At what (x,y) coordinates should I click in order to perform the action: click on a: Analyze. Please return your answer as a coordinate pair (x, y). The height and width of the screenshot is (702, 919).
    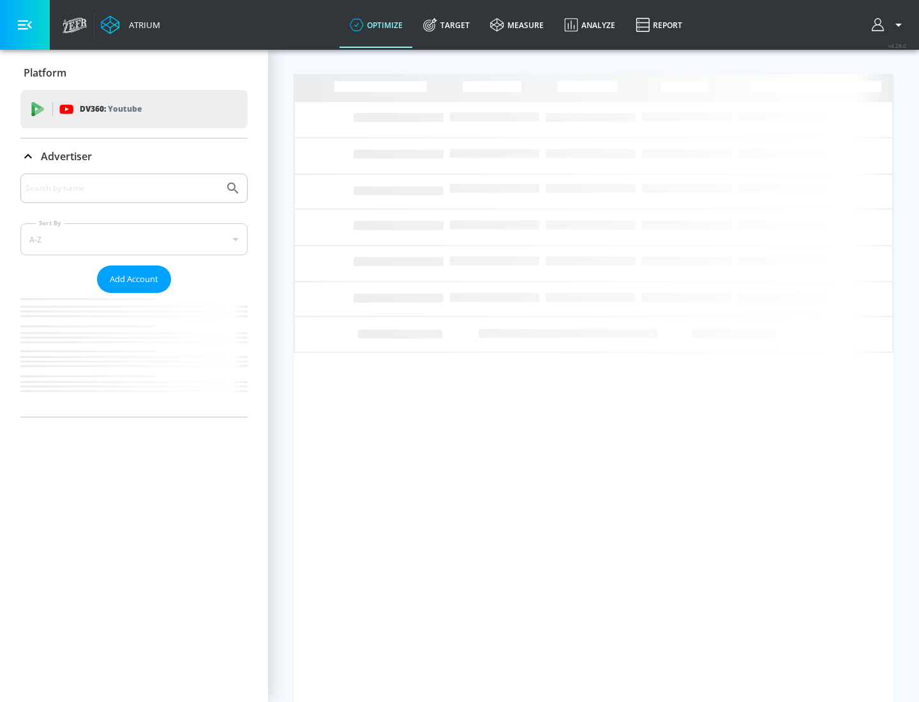
    Looking at the image, I should click on (590, 25).